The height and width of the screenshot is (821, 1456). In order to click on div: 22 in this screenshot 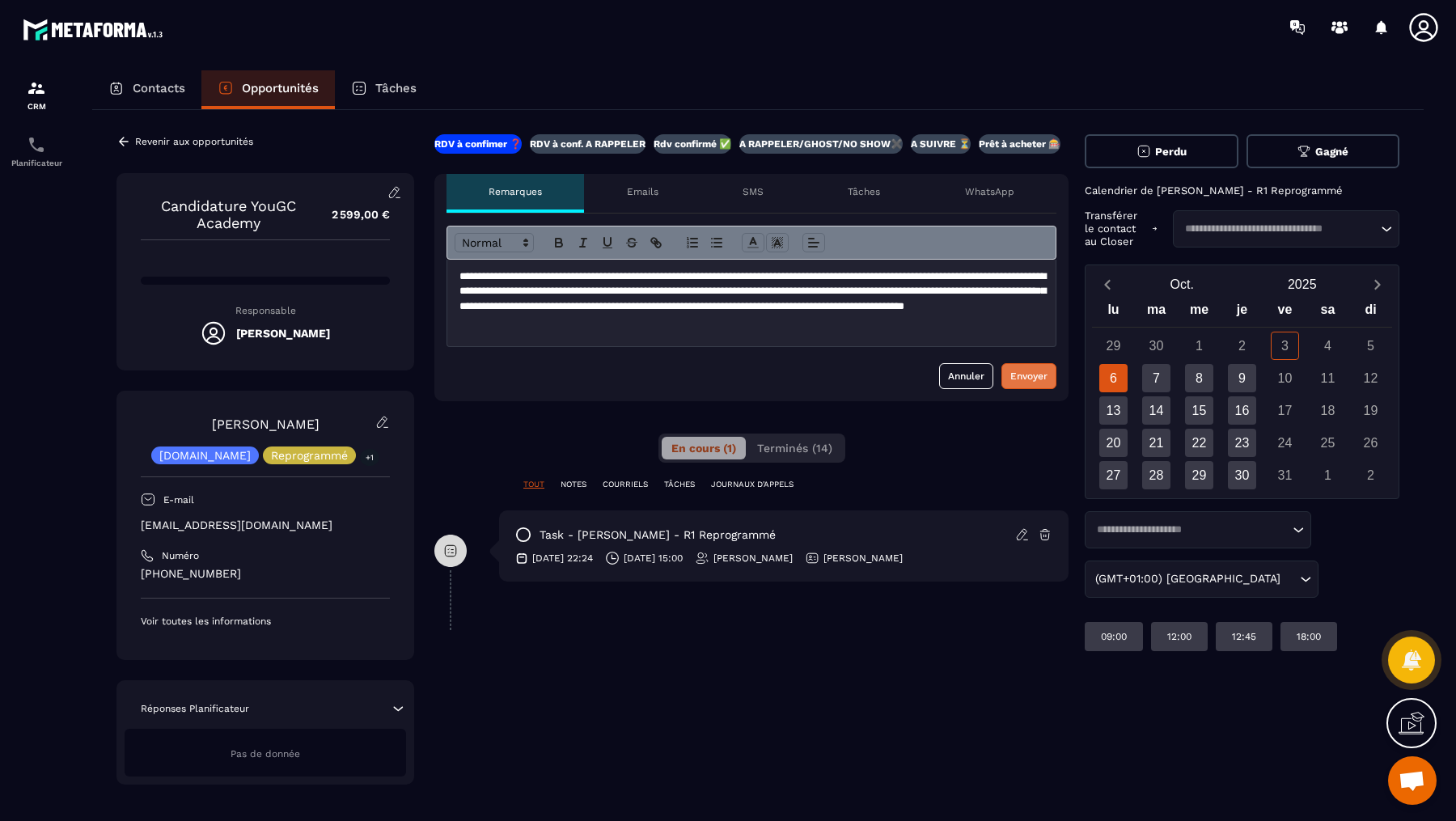, I will do `click(1199, 443)`.